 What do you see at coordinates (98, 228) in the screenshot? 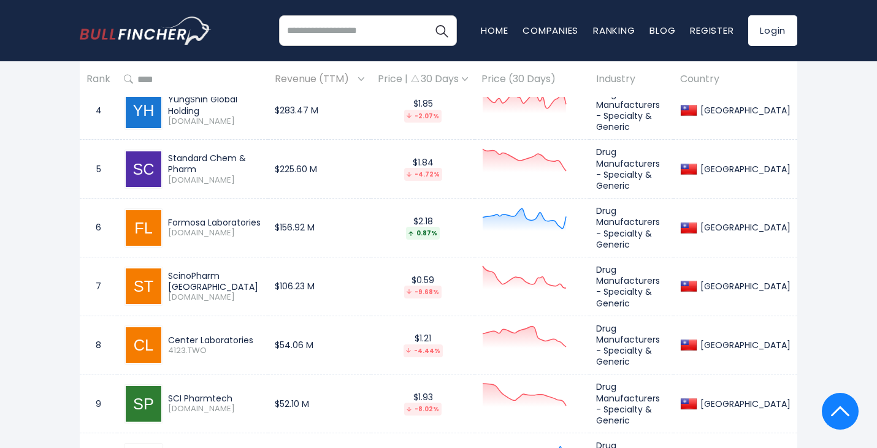
I see `td: 6` at bounding box center [98, 228].